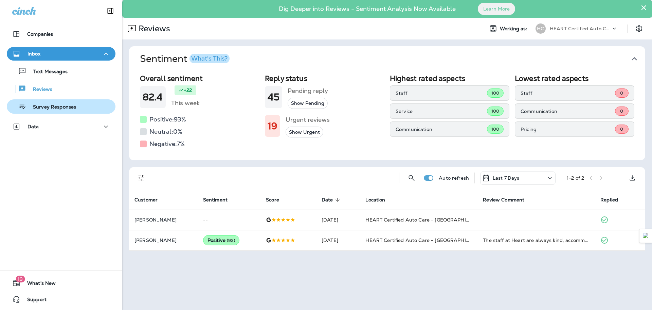  What do you see at coordinates (441, 111) in the screenshot?
I see `p: Service` at bounding box center [441, 111].